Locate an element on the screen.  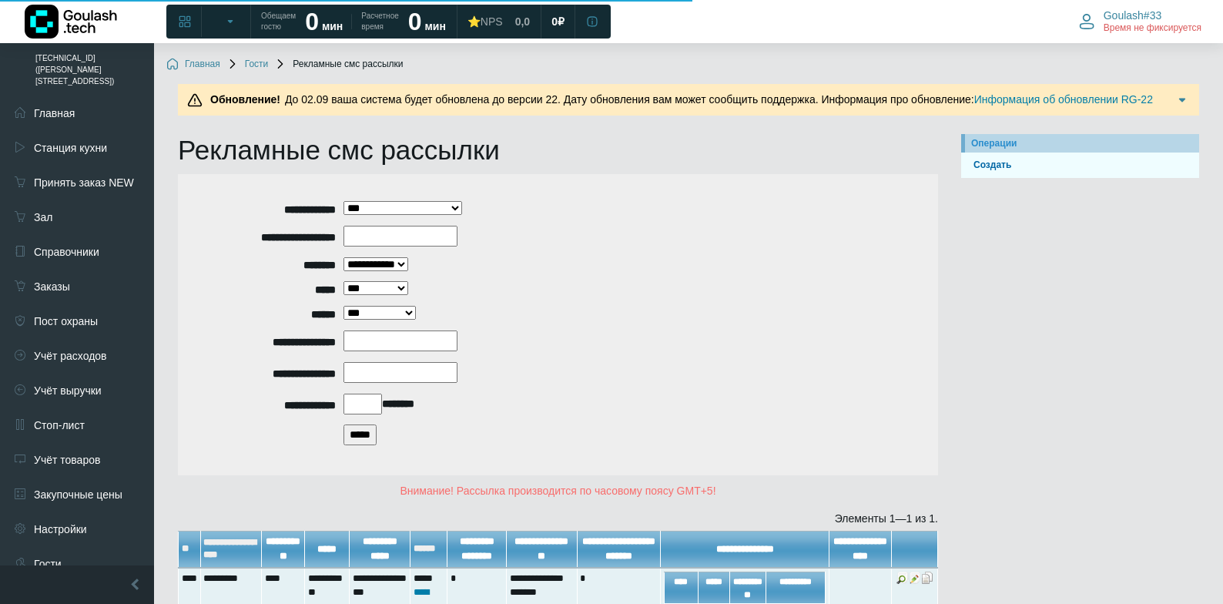
a: Главная is located at coordinates (193, 65).